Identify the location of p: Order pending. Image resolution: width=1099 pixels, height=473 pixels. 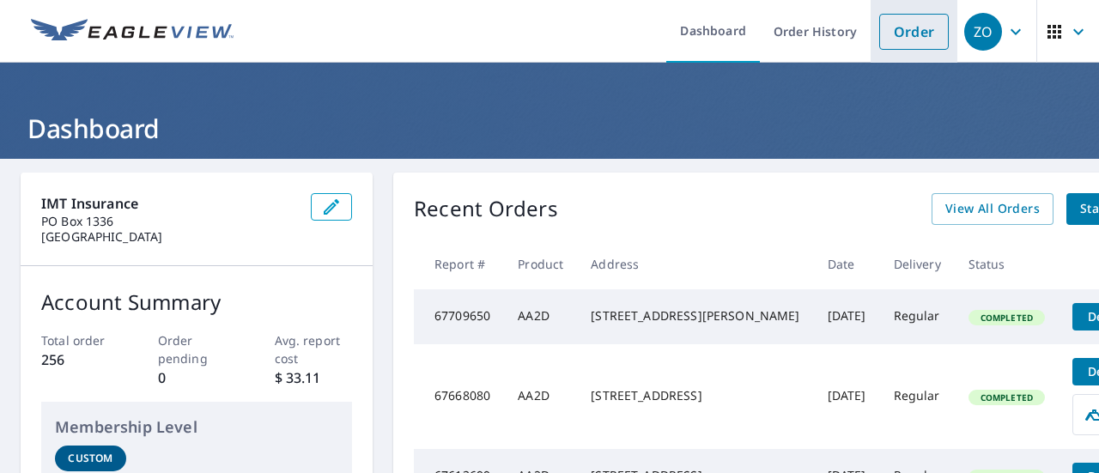
(197, 350).